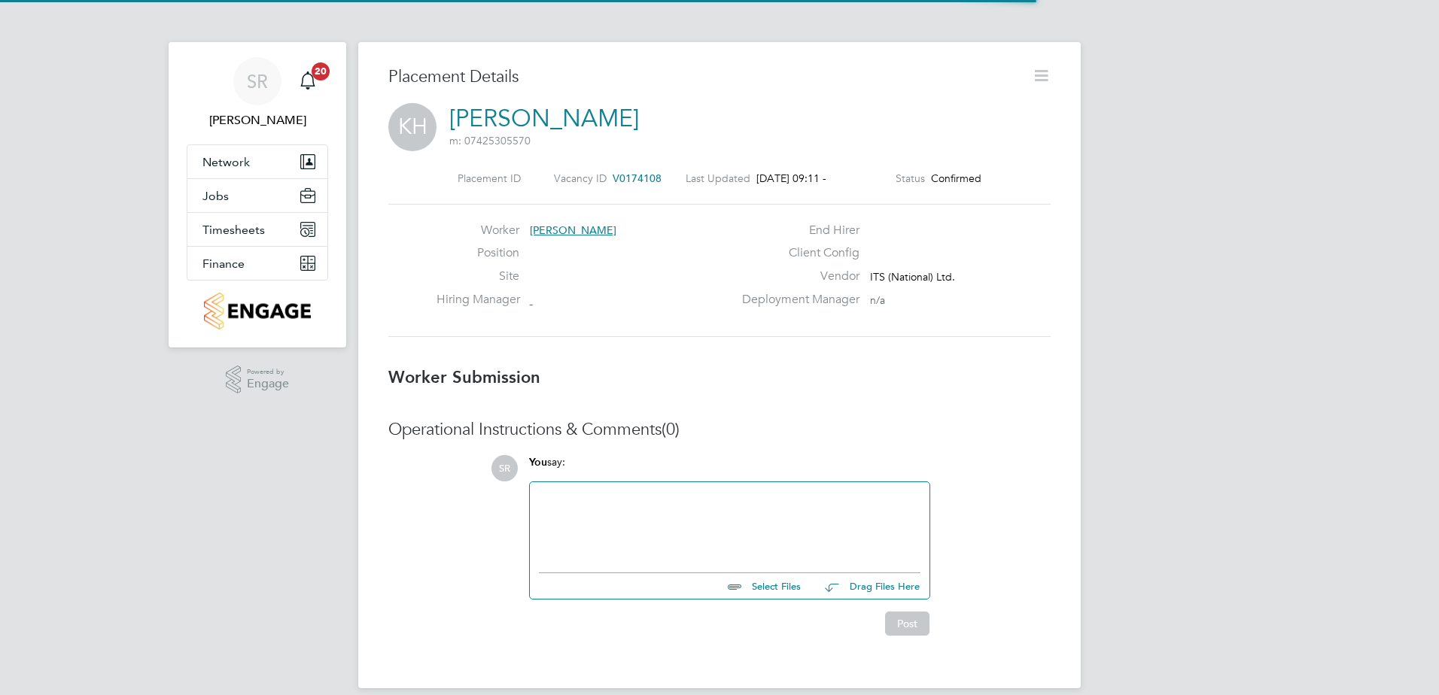  Describe the element at coordinates (478, 230) in the screenshot. I see `label: Worker` at that location.